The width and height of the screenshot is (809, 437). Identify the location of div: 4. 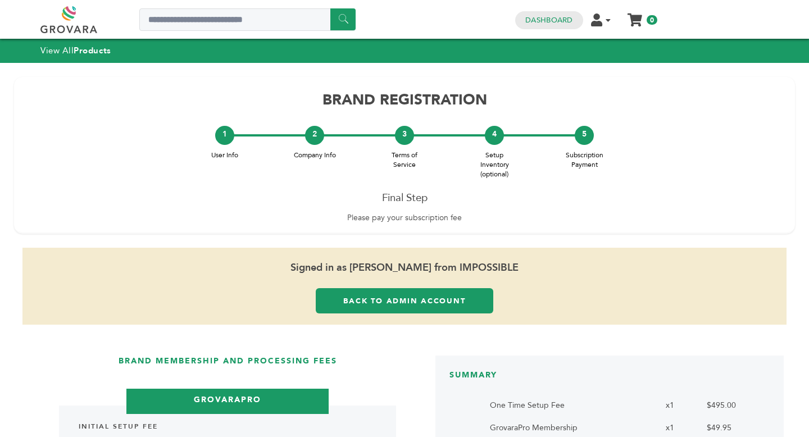
(495, 135).